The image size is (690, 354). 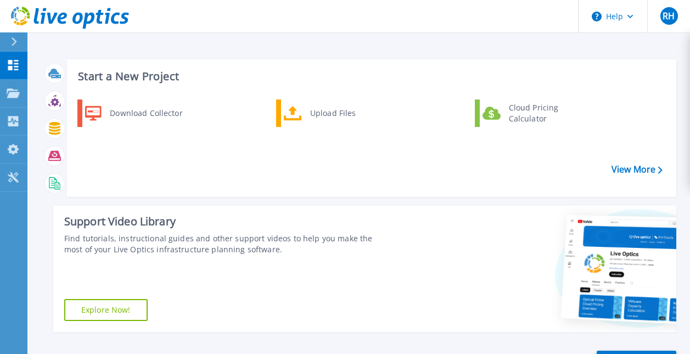 What do you see at coordinates (133, 113) in the screenshot?
I see `a: Download Collector` at bounding box center [133, 113].